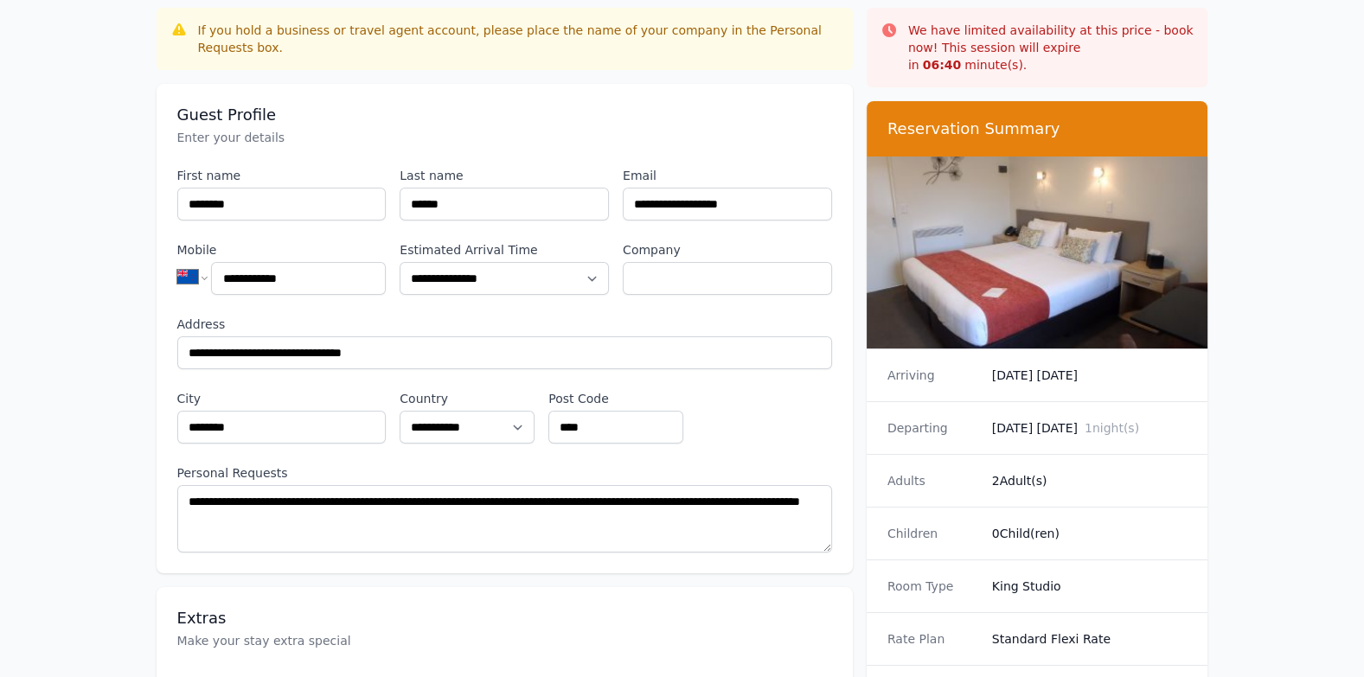  I want to click on div: If you hold a business or travel agent account, please place the name of your company in the Pers..., so click(518, 39).